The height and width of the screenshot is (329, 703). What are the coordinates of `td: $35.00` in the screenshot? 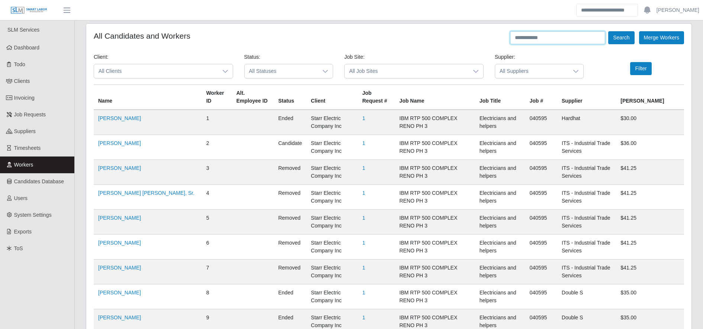 It's located at (650, 297).